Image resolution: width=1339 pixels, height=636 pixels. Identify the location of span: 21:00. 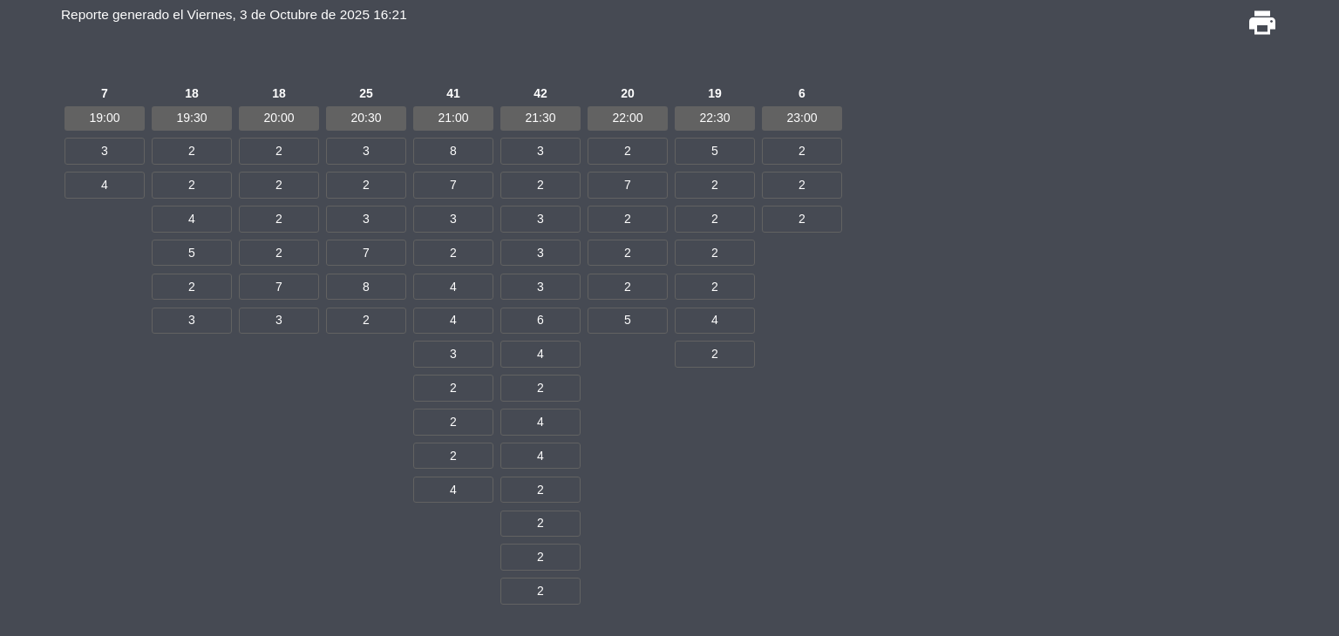
(453, 119).